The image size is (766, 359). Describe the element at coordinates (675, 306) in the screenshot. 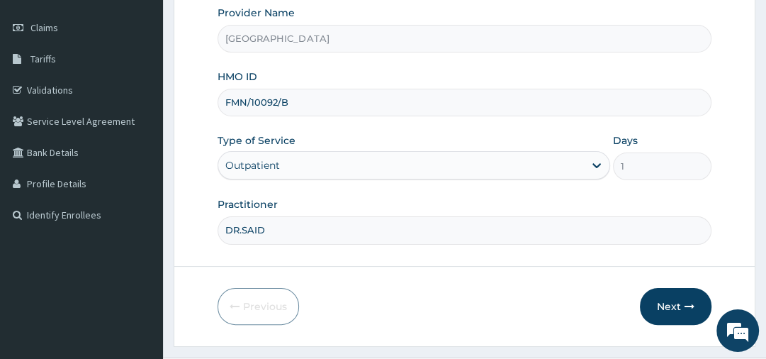

I see `button: Next` at that location.